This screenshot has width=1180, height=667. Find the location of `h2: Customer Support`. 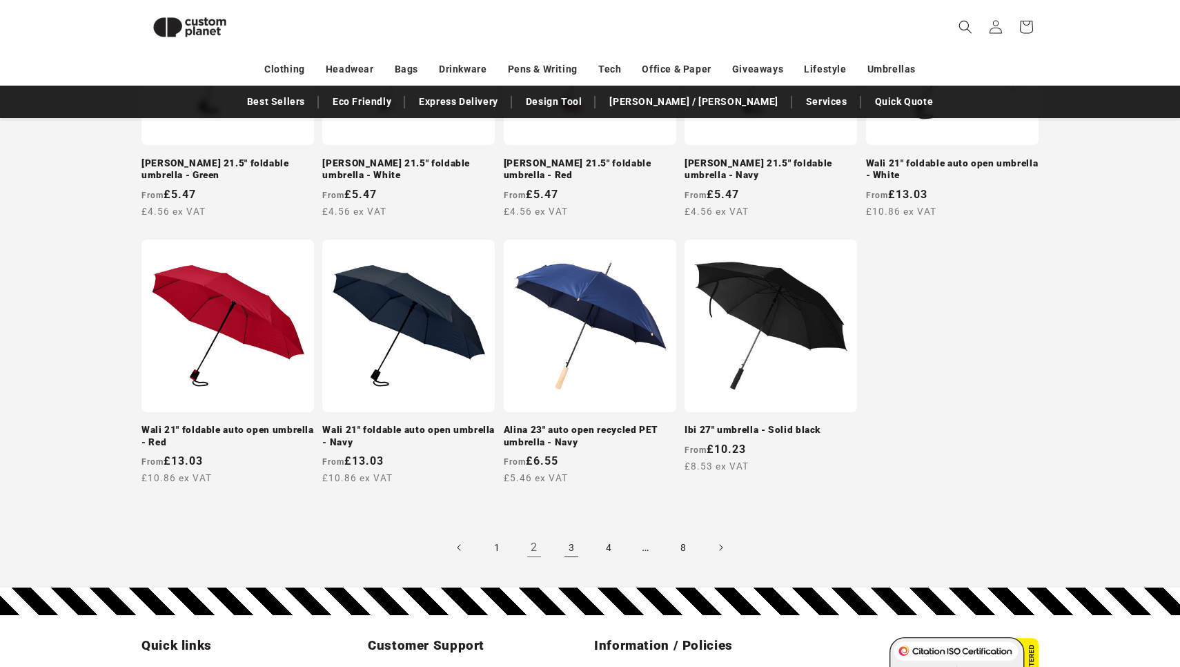

h2: Customer Support is located at coordinates (477, 645).